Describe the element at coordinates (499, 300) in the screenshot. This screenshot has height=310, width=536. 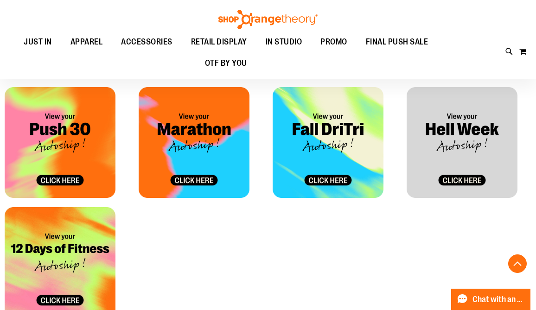
I see `span: Chat with an Expert` at that location.